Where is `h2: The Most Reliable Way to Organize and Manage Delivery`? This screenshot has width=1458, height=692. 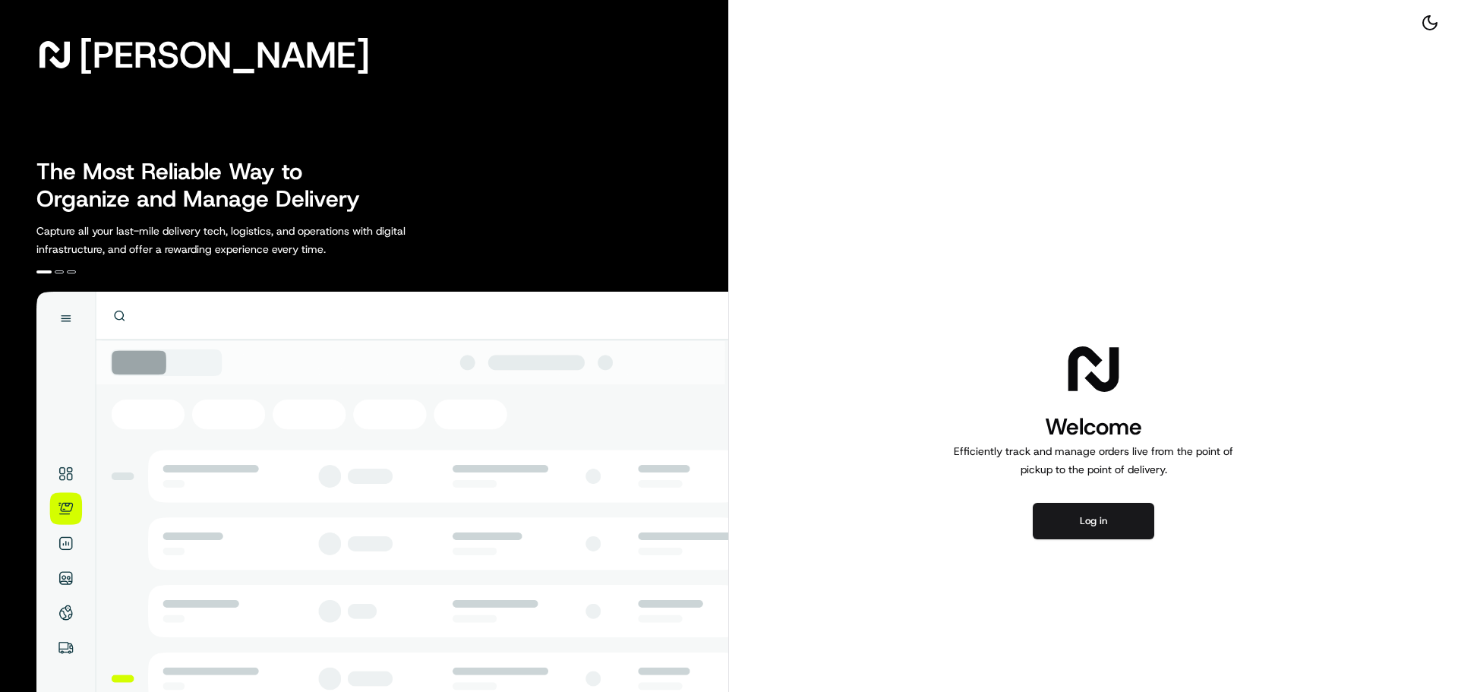
h2: The Most Reliable Way to Organize and Manage Delivery is located at coordinates (207, 185).